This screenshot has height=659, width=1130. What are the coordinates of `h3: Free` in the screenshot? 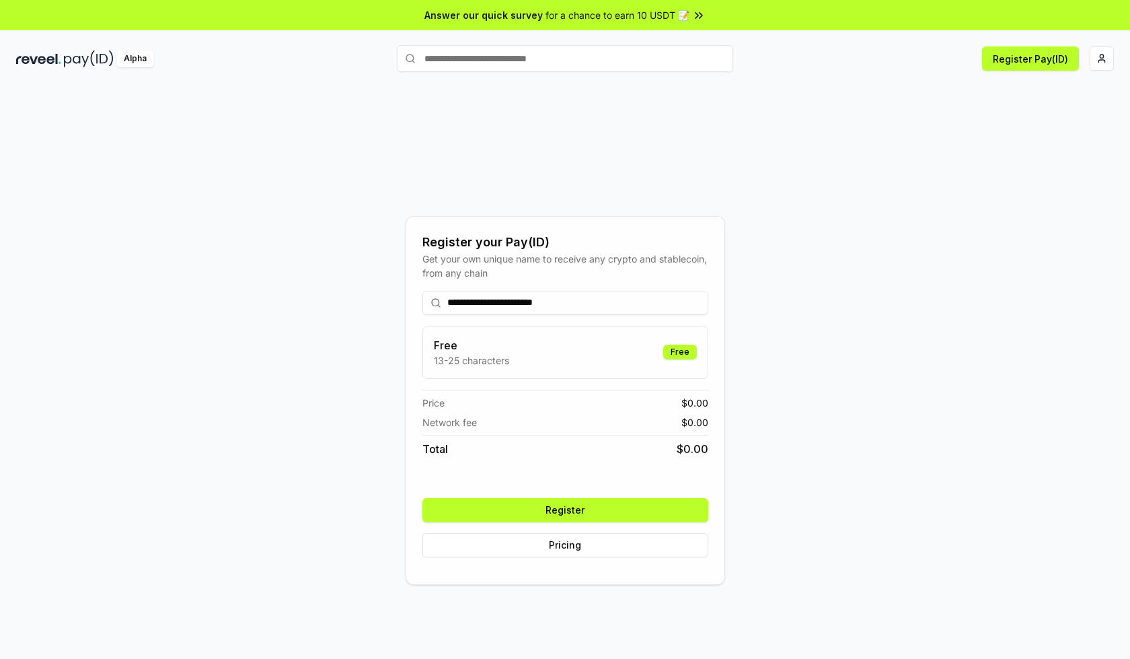 It's located at (472, 345).